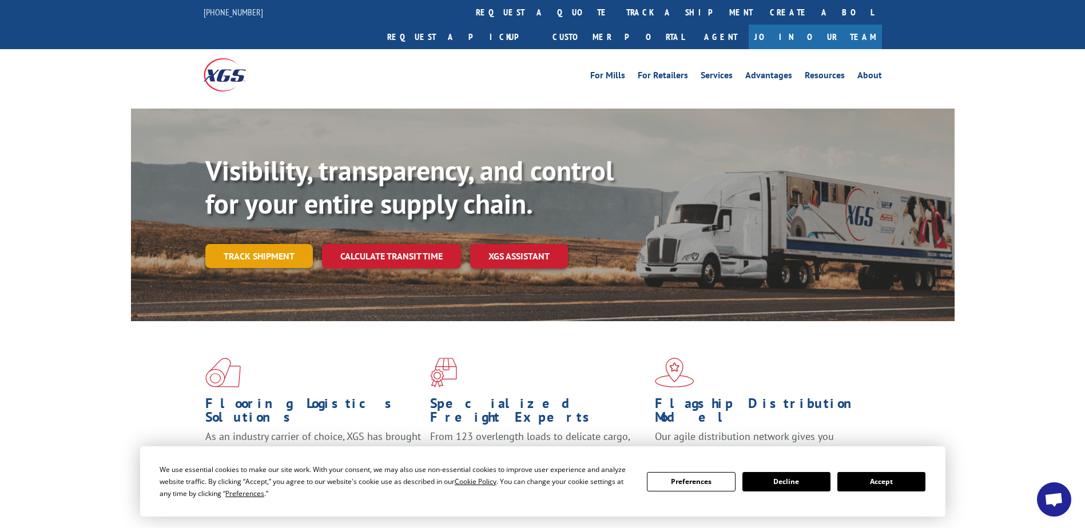 The height and width of the screenshot is (528, 1085). Describe the element at coordinates (443, 373) in the screenshot. I see `img: xgs-icon-focused-on-flooring-red` at that location.